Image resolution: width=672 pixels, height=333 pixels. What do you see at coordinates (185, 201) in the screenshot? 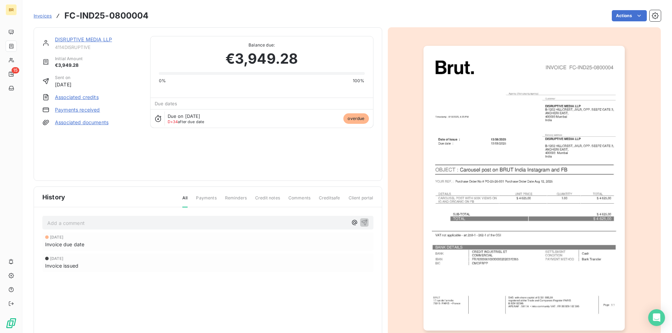
I see `span: All` at bounding box center [185, 201].